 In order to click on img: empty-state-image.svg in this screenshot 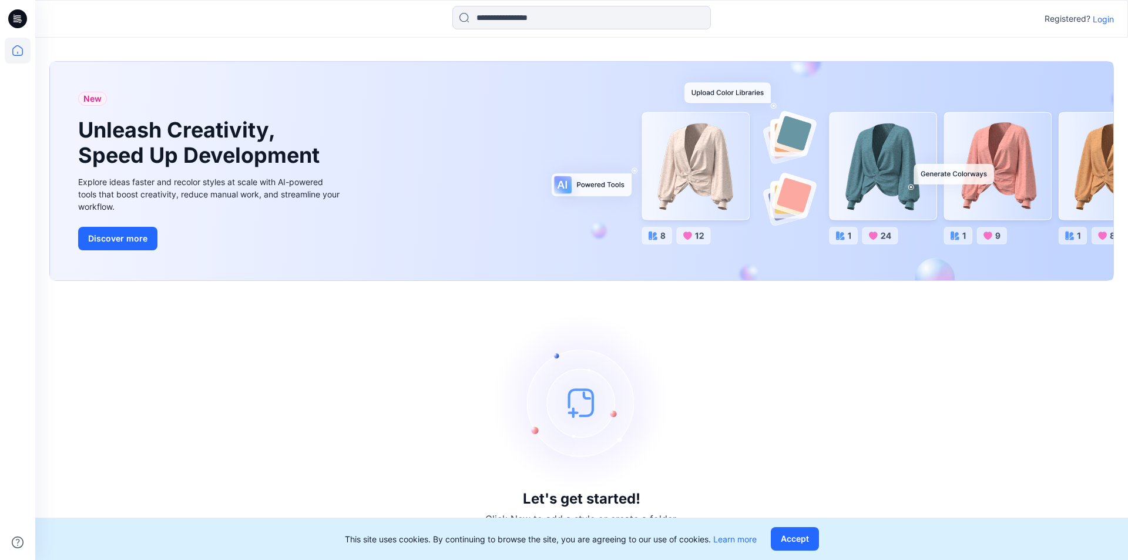, I will do `click(582, 402)`.